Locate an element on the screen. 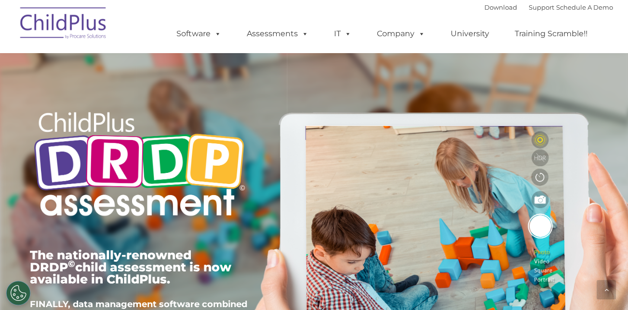 The image size is (628, 310). a: University is located at coordinates (470, 34).